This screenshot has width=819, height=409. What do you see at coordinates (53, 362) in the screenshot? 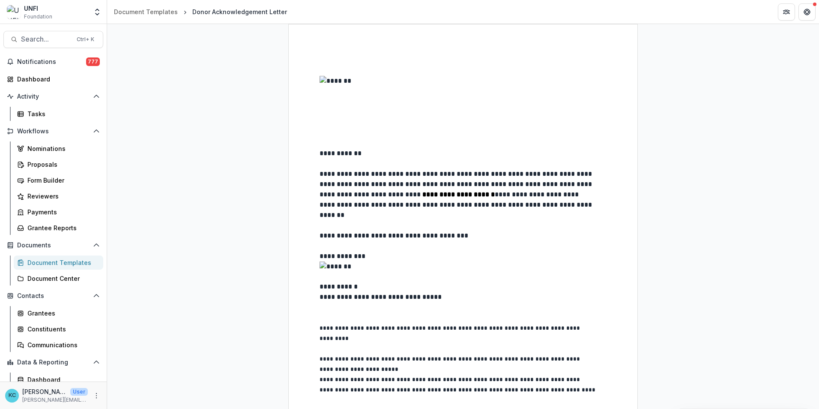
I see `button: Open Data & Reporting` at bounding box center [53, 362].